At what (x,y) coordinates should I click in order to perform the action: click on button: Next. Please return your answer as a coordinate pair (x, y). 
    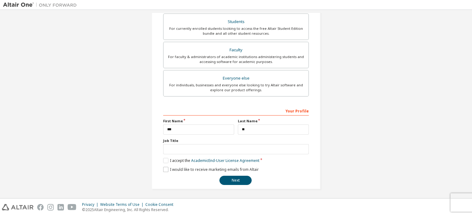
    Looking at the image, I should click on (236, 181).